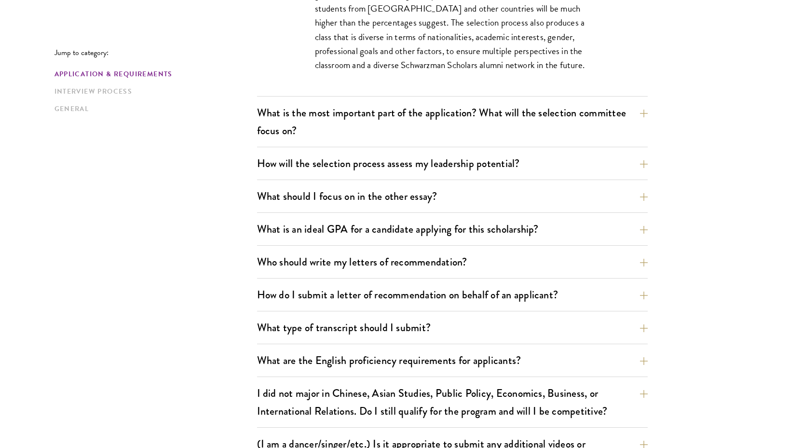 This screenshot has width=803, height=448. What do you see at coordinates (453, 261) in the screenshot?
I see `button: Who should write my letters of recommendation?` at bounding box center [453, 261].